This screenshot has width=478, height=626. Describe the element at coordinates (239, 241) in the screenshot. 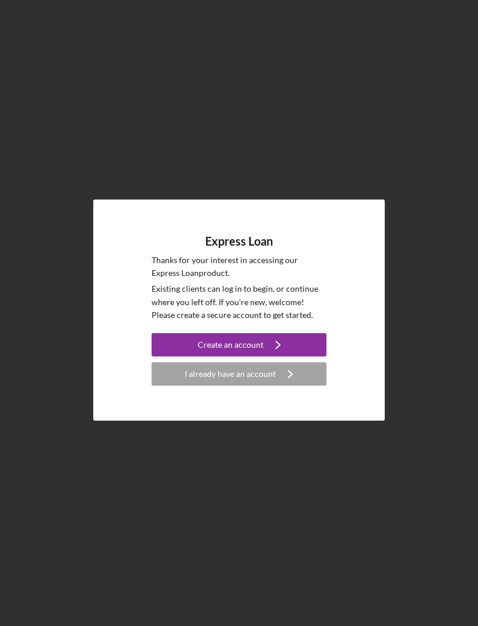

I see `h4: Express Loan` at that location.